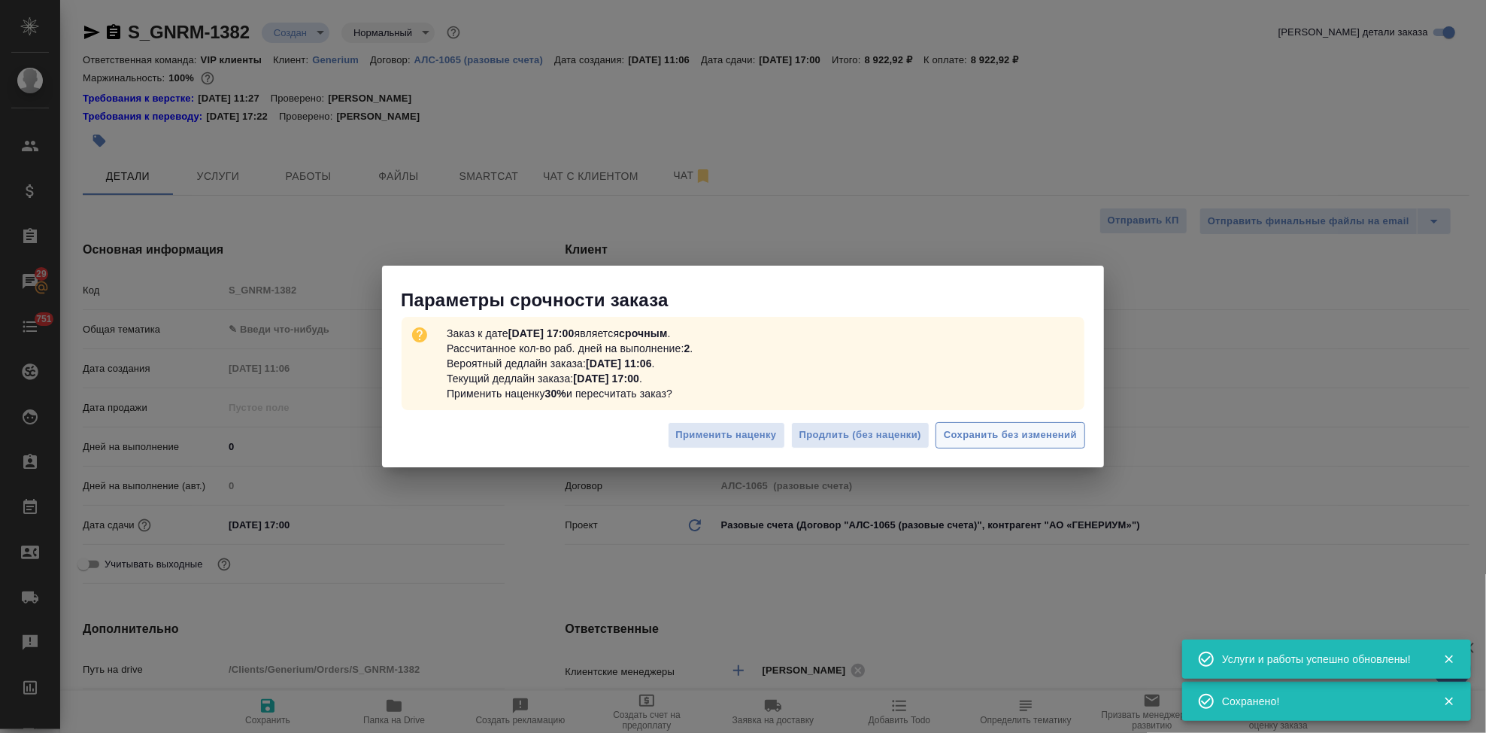 The image size is (1486, 733). Describe the element at coordinates (860, 435) in the screenshot. I see `span: Продлить (без наценки)` at that location.